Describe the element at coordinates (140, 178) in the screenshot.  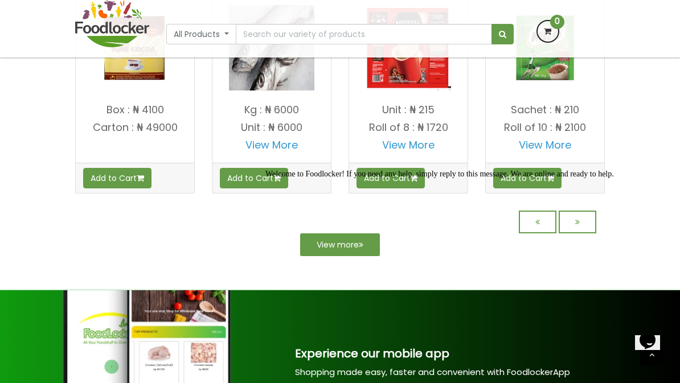
I see `i: Add to cart` at that location.